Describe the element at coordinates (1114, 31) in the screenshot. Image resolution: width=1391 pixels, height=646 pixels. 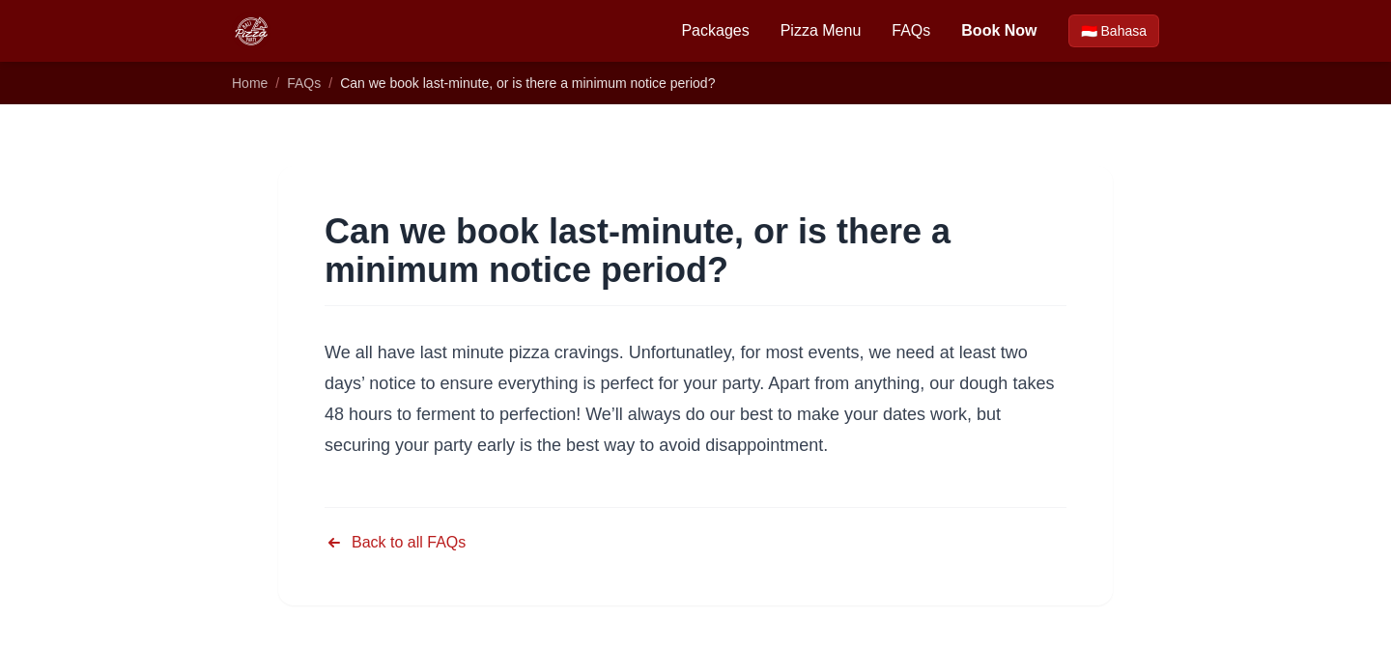
I see `a: Beralih ke Bahasa Indonesia` at that location.